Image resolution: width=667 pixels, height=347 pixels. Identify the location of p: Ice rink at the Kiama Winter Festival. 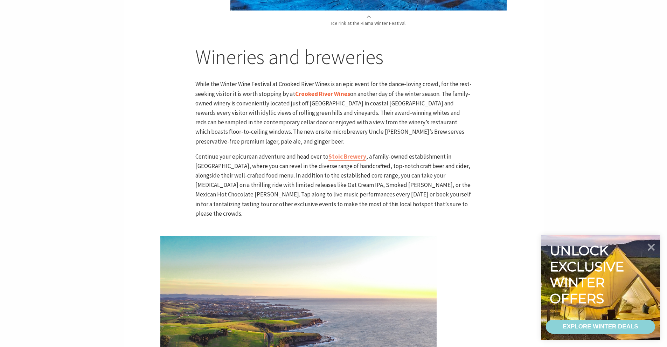
(368, 20).